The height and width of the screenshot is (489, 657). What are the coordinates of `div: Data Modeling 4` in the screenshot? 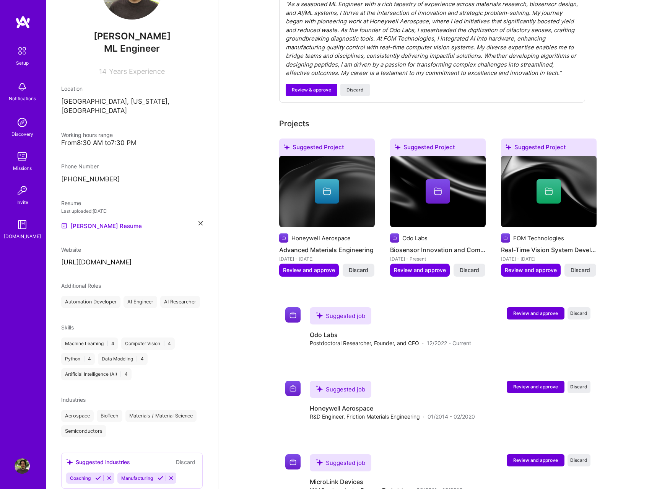 It's located at (123, 359).